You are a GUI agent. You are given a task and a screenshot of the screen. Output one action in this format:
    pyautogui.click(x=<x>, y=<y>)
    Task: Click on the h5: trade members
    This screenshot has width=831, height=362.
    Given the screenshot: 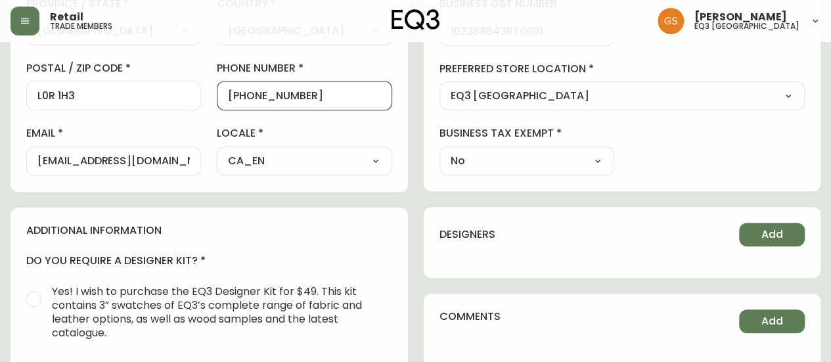 What is the action you would take?
    pyautogui.click(x=81, y=26)
    